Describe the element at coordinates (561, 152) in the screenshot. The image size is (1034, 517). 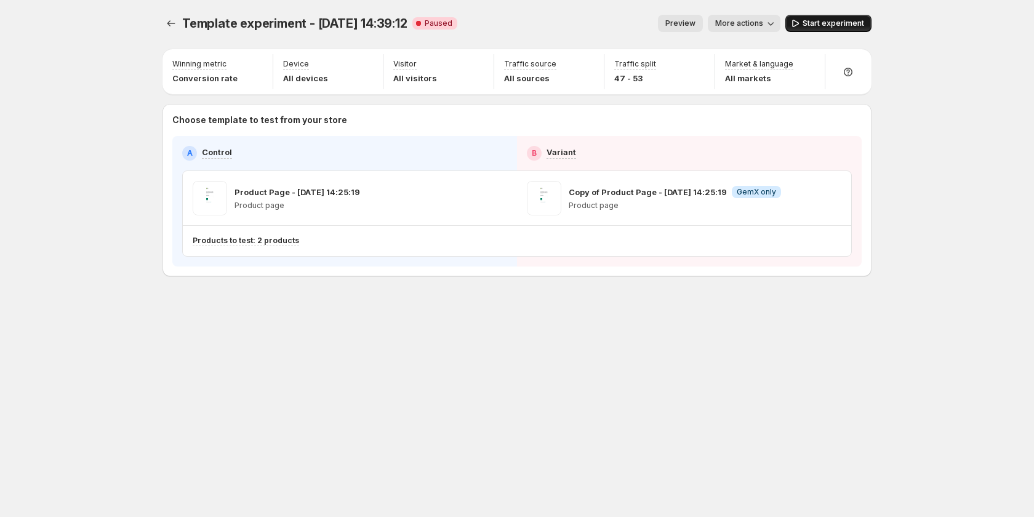
I see `p: Variant` at that location.